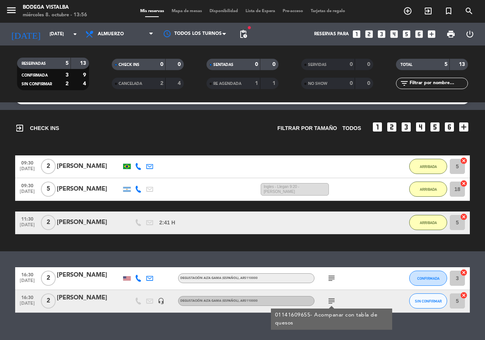 The height and width of the screenshot is (340, 485). What do you see at coordinates (111, 34) in the screenshot?
I see `span: Almuerzo` at bounding box center [111, 34].